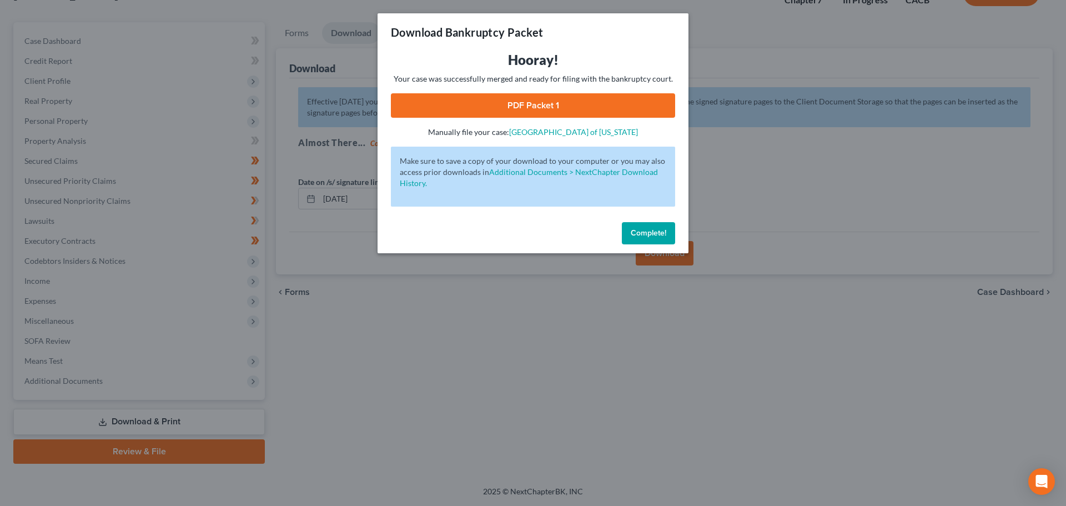 This screenshot has height=506, width=1066. What do you see at coordinates (533, 79) in the screenshot?
I see `p: Your case was successfully merged and ready for filing with the bankruptcy court.` at bounding box center [533, 79].